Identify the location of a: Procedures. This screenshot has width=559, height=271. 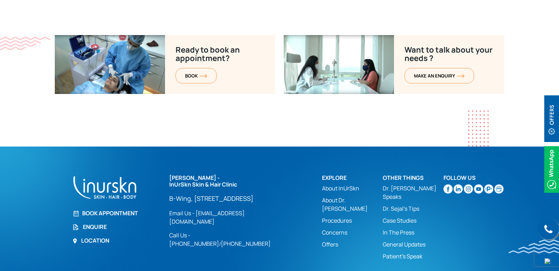
(352, 221).